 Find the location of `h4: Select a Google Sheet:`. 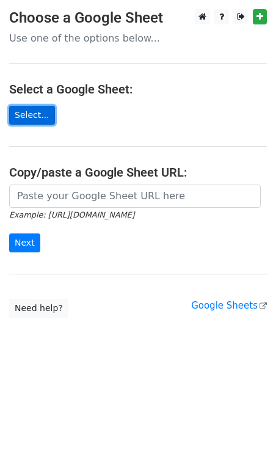

h4: Select a Google Sheet: is located at coordinates (138, 89).